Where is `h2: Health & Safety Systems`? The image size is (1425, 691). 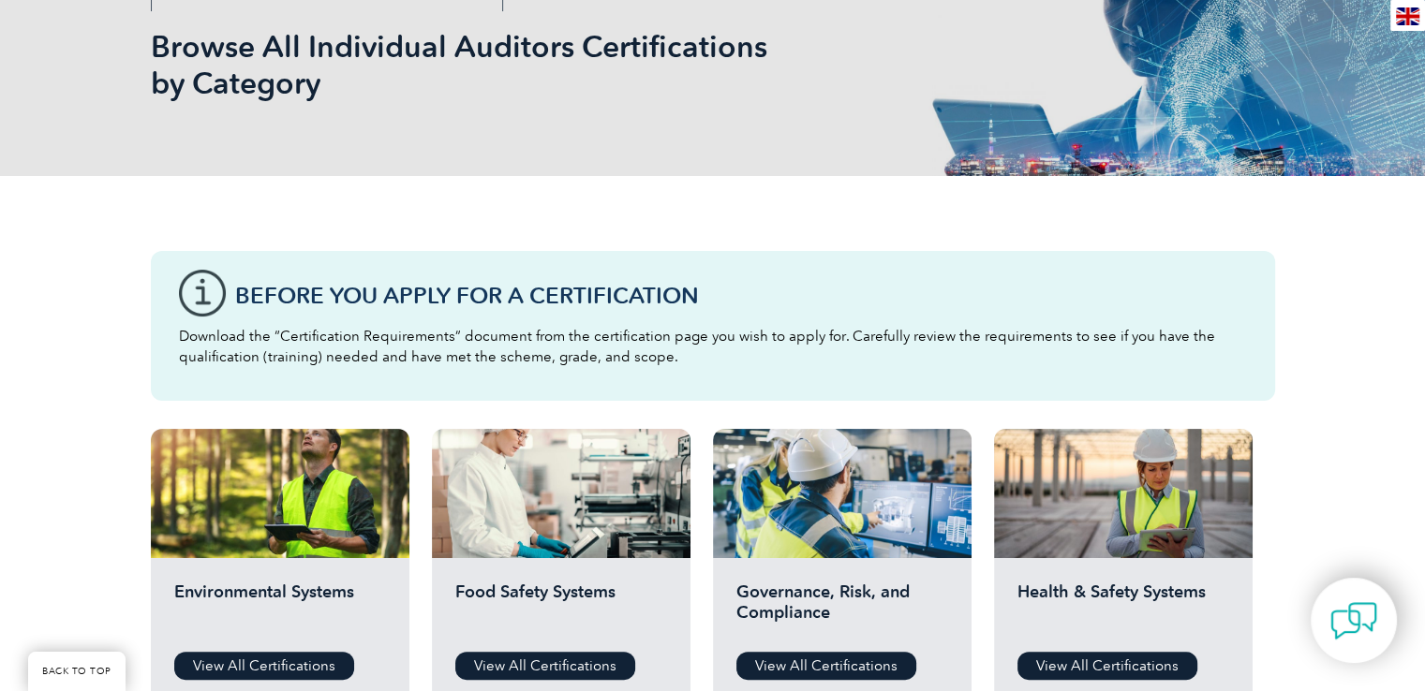
h2: Health & Safety Systems is located at coordinates (1123, 610).